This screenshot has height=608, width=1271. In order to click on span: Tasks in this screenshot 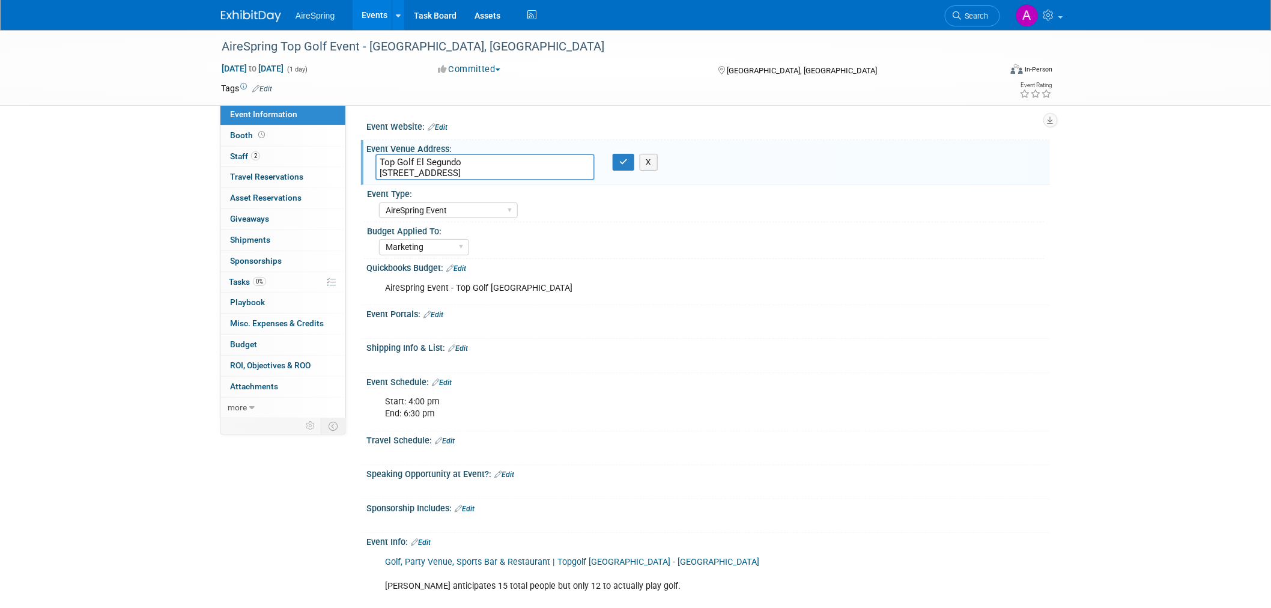, I will do `click(248, 282)`.